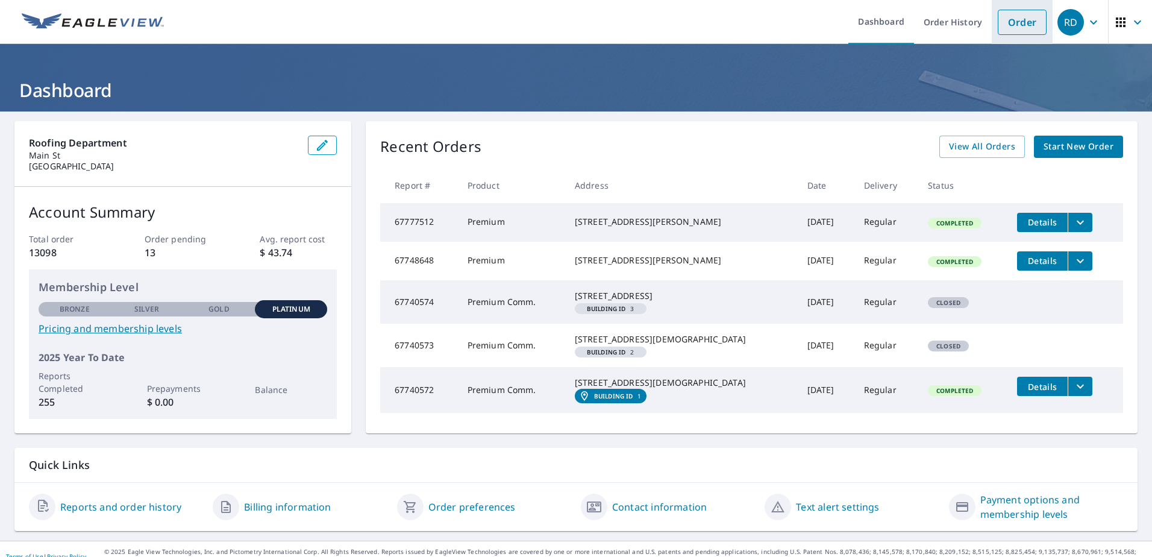  I want to click on button: detailsBtn-67740572, so click(1043, 386).